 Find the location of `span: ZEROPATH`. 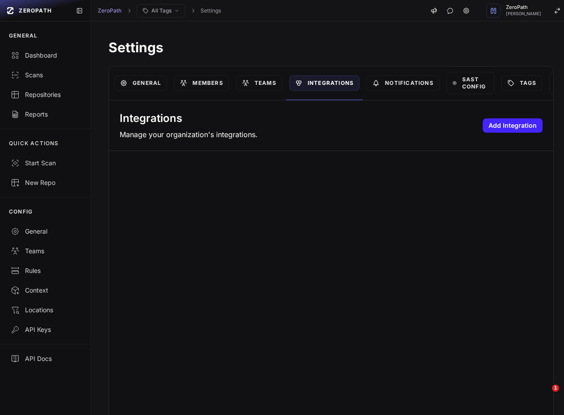

span: ZEROPATH is located at coordinates (35, 11).